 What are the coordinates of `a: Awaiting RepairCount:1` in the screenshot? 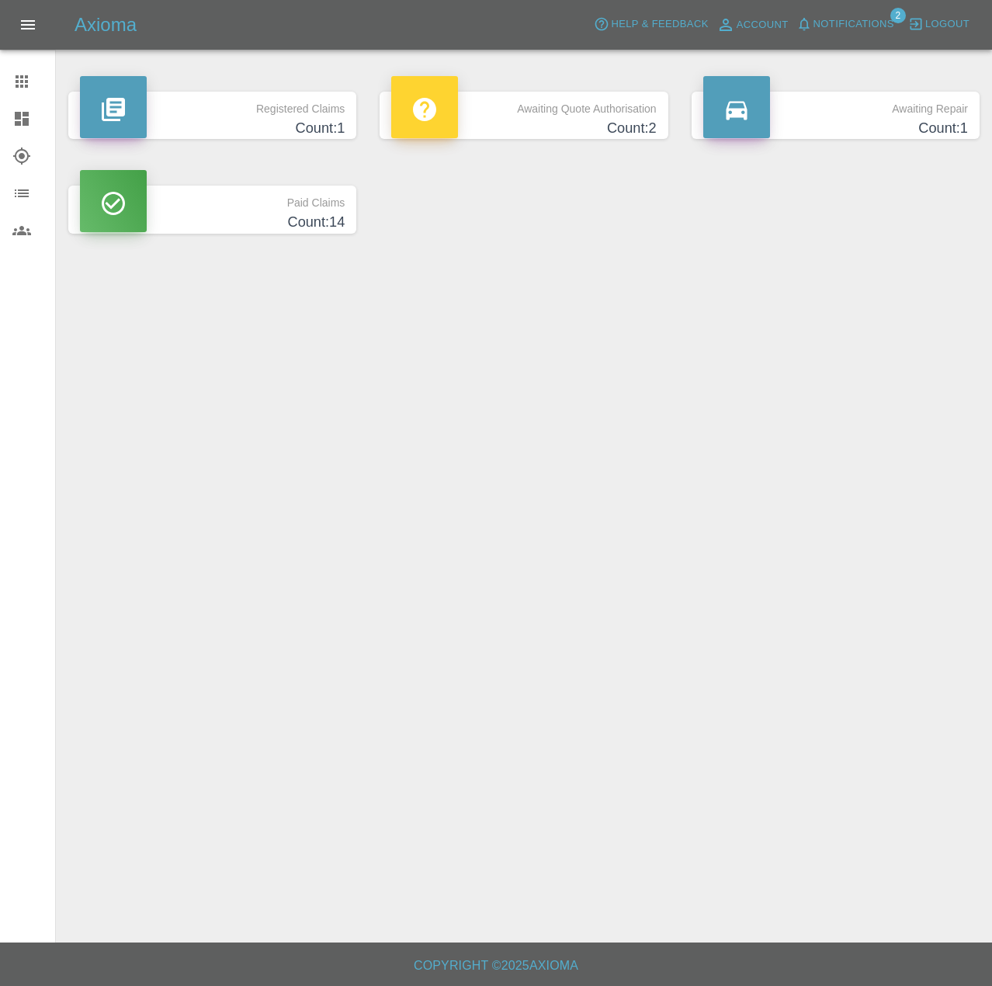 It's located at (835, 115).